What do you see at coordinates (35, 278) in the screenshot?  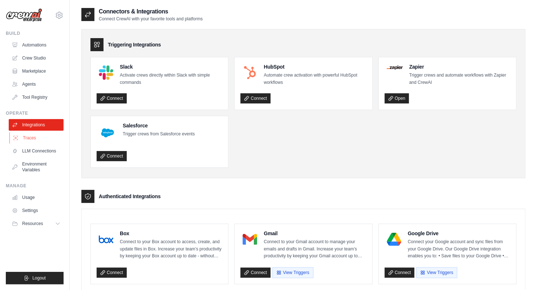 I see `button: Logout` at bounding box center [35, 278].